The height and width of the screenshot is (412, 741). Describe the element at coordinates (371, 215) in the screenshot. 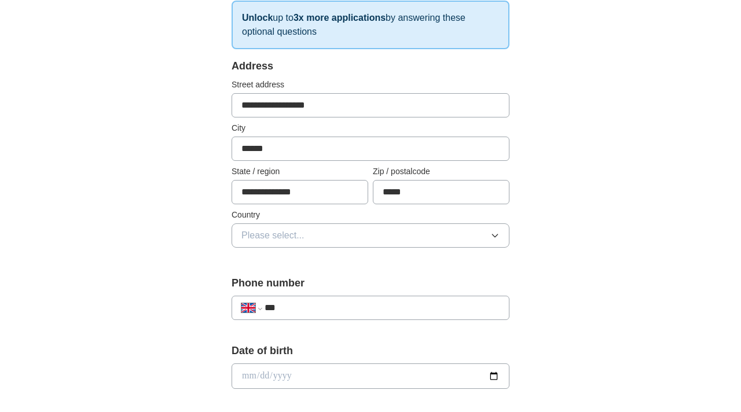

I see `label: Country` at that location.